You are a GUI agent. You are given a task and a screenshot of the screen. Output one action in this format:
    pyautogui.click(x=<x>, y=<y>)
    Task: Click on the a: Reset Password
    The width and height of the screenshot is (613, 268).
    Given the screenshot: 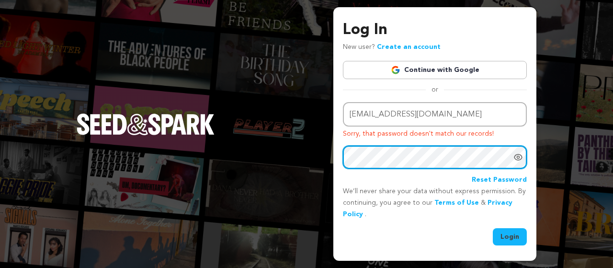 What is the action you would take?
    pyautogui.click(x=499, y=180)
    